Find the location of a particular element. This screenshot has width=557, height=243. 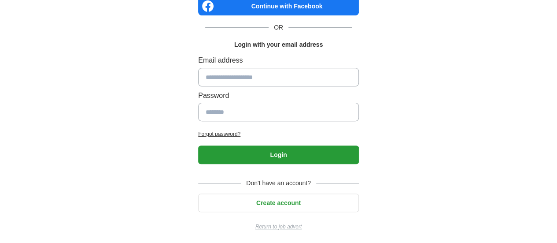

span: OR is located at coordinates (278, 27).